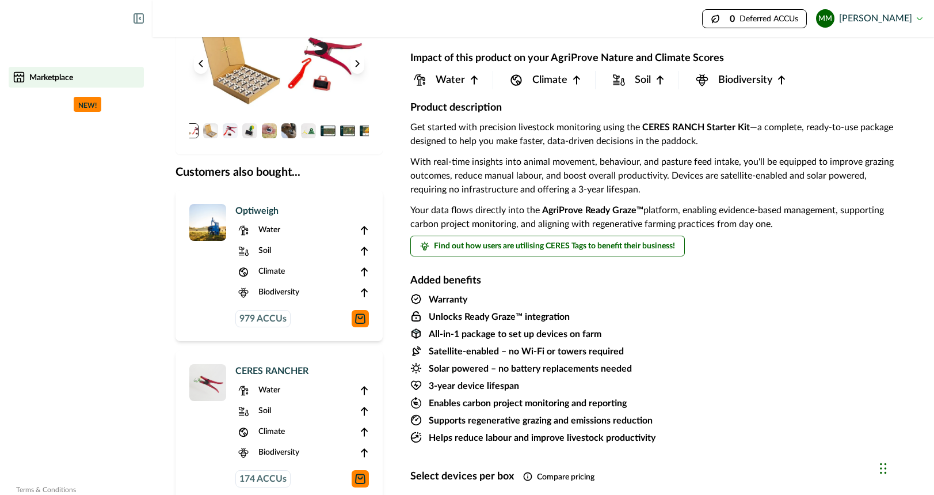 The image size is (934, 495). Describe the element at coordinates (76, 77) in the screenshot. I see `a: Marketplace` at that location.